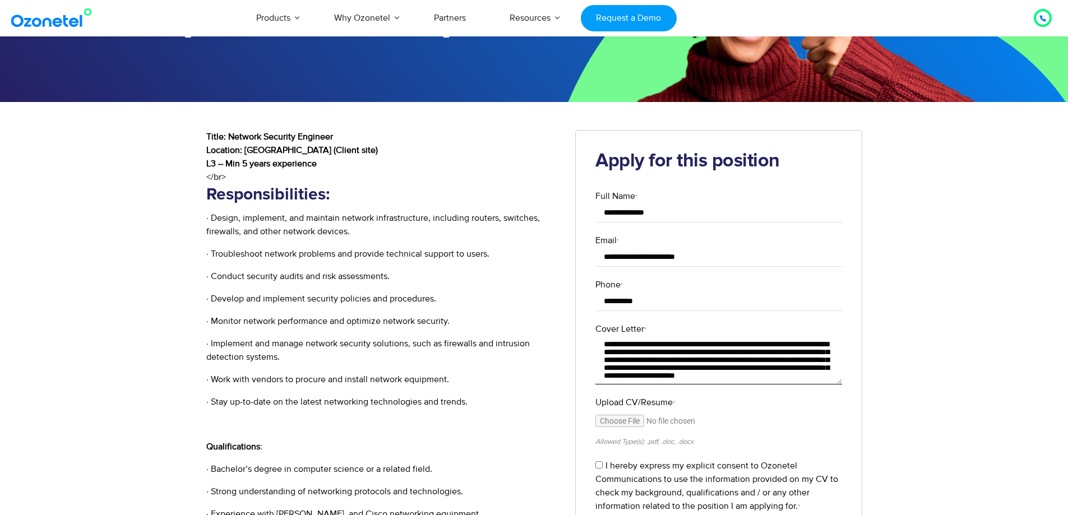 The width and height of the screenshot is (1068, 515). Describe the element at coordinates (268, 195) in the screenshot. I see `b: Responsibilities:` at that location.